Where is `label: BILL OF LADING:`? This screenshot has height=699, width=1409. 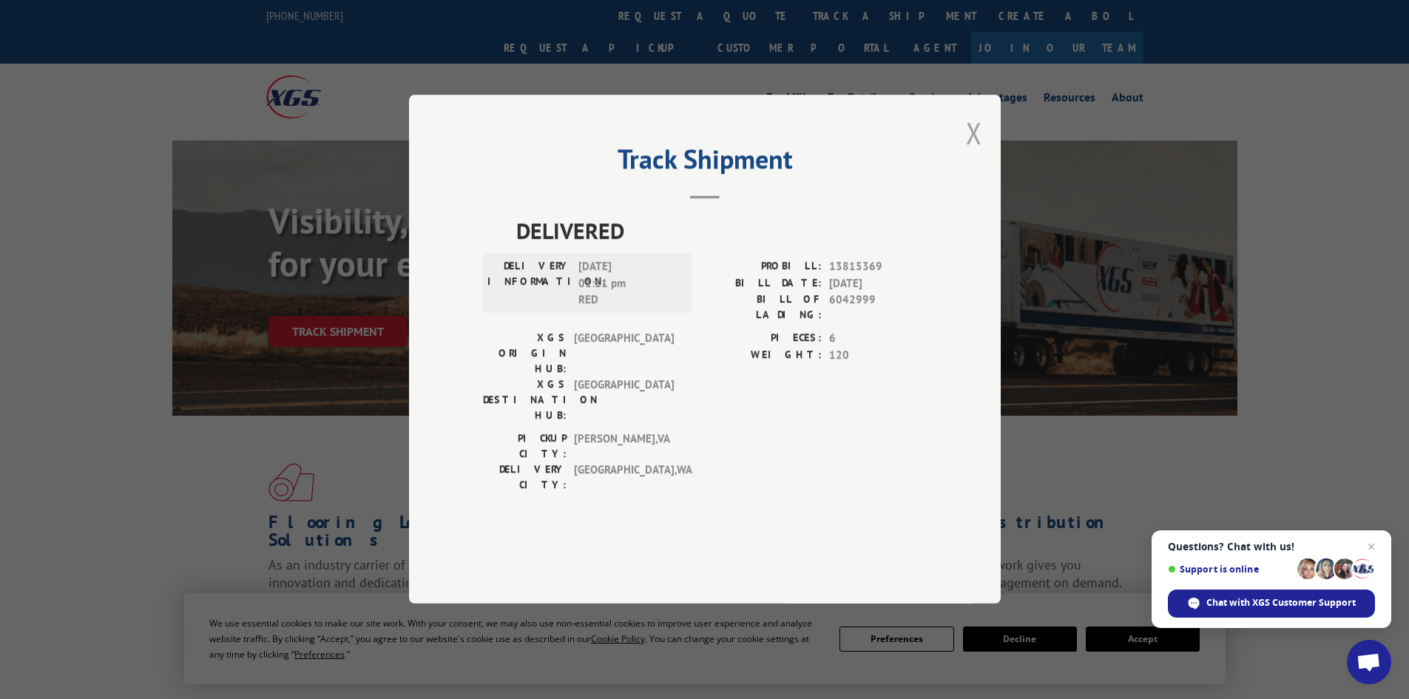
label: BILL OF LADING: is located at coordinates (763, 308).